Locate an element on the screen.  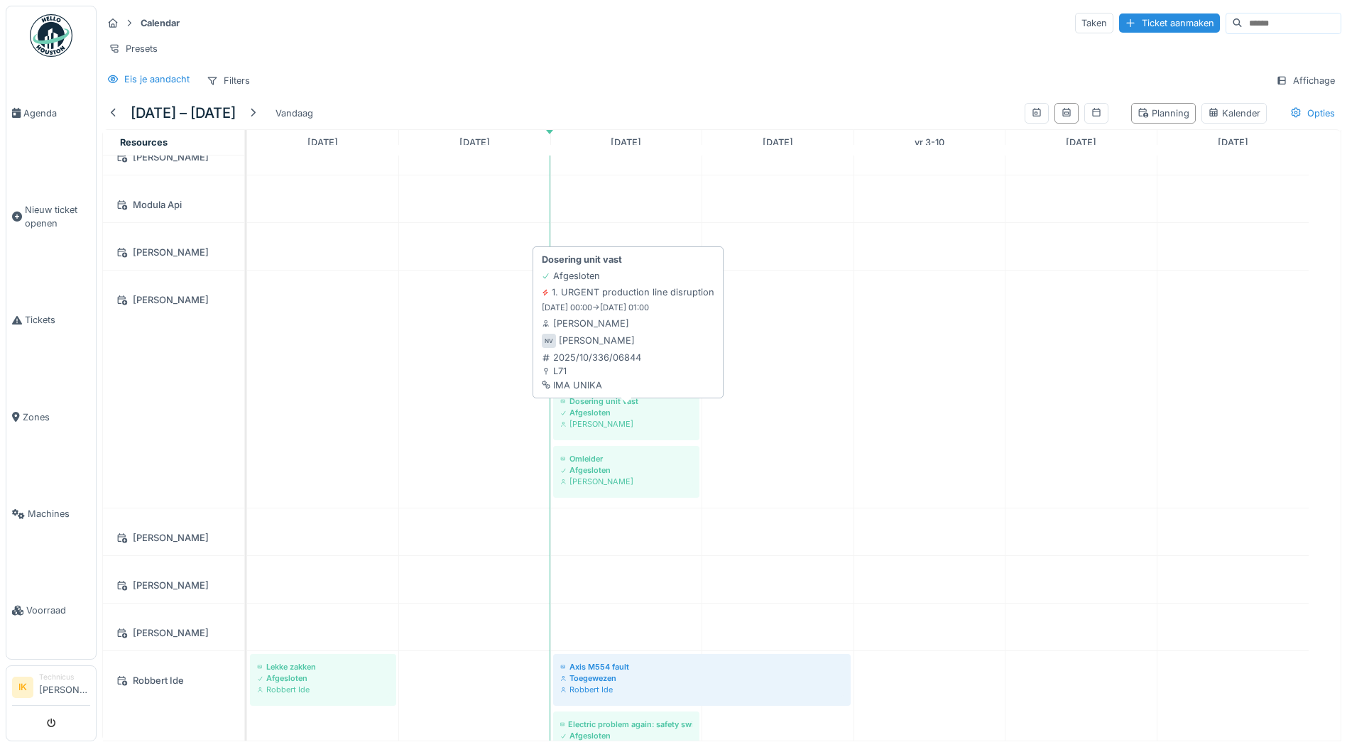
span: Agenda is located at coordinates (57, 113).